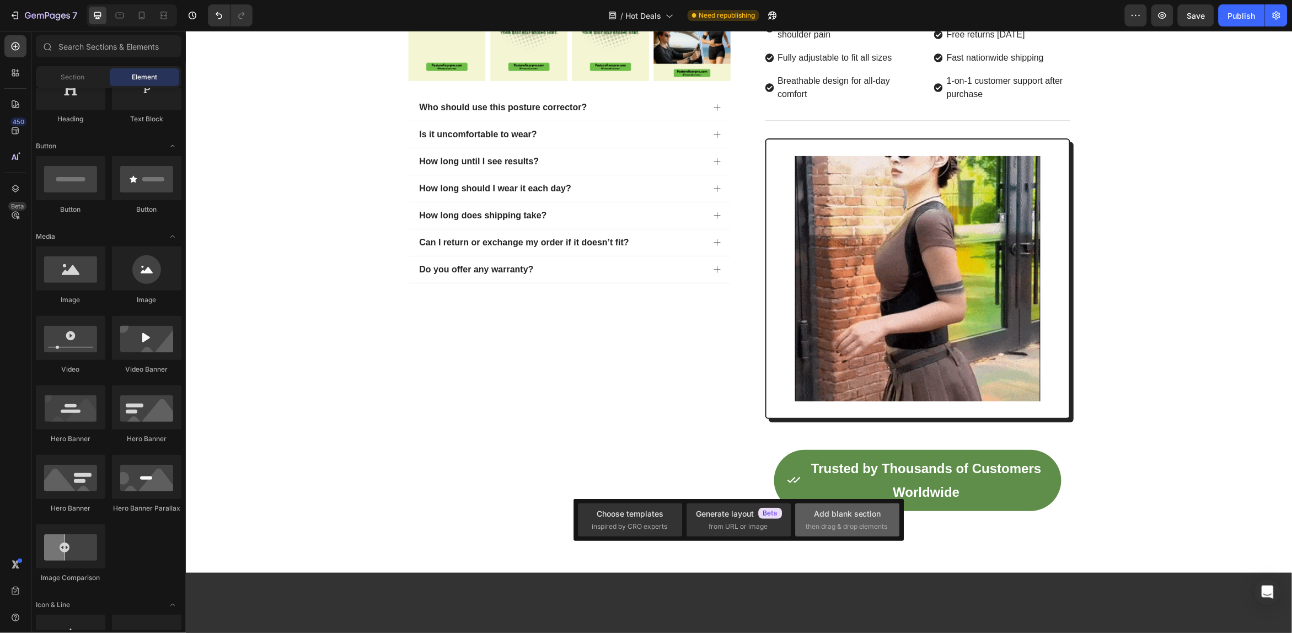 The width and height of the screenshot is (1292, 633). What do you see at coordinates (292, 104) in the screenshot?
I see `p: Is it uncomfortable to wear?` at bounding box center [292, 104].